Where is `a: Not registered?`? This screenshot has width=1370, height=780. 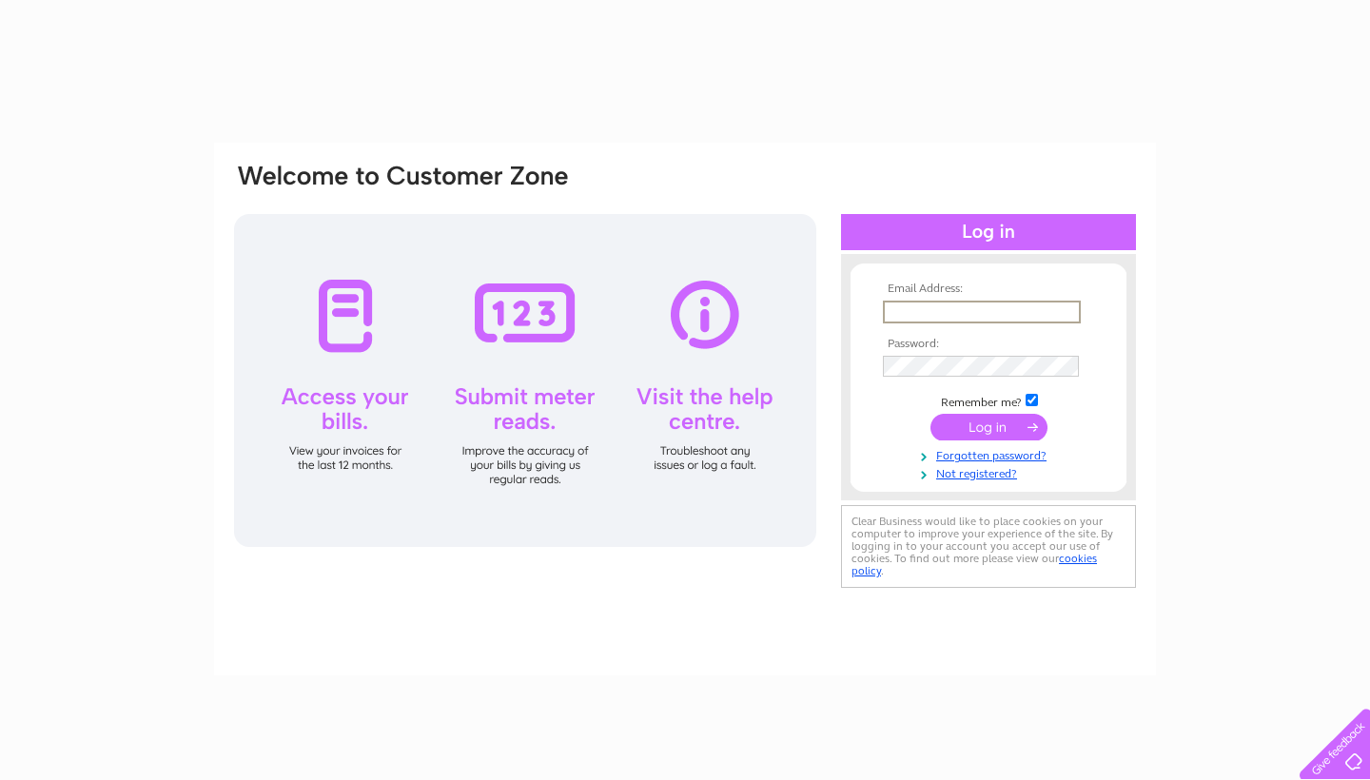 a: Not registered? is located at coordinates (990, 472).